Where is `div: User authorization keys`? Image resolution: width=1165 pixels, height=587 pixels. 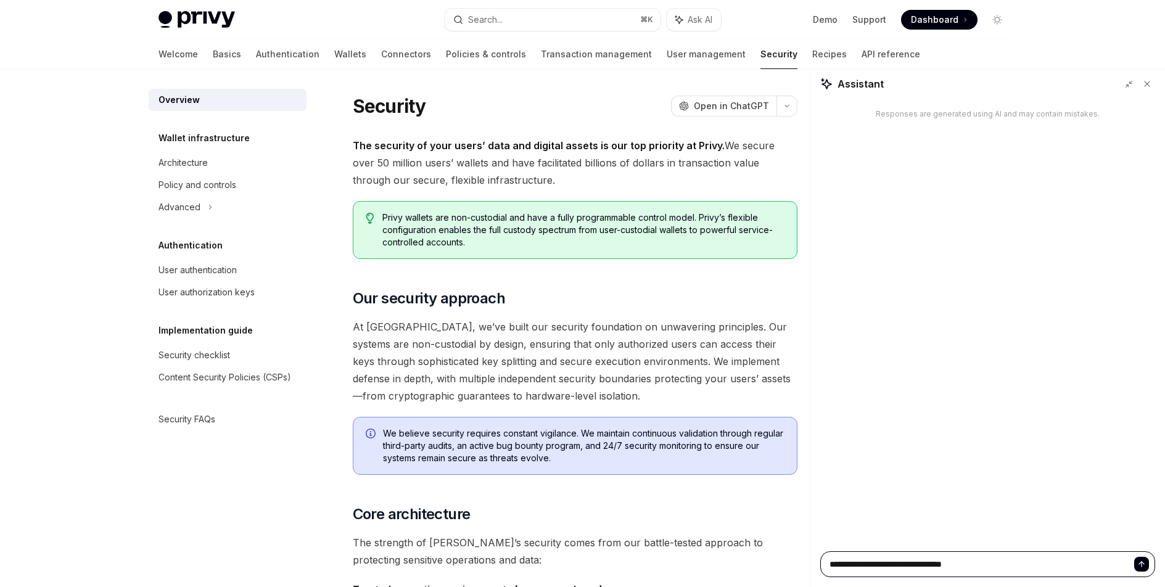 div: User authorization keys is located at coordinates (207, 292).